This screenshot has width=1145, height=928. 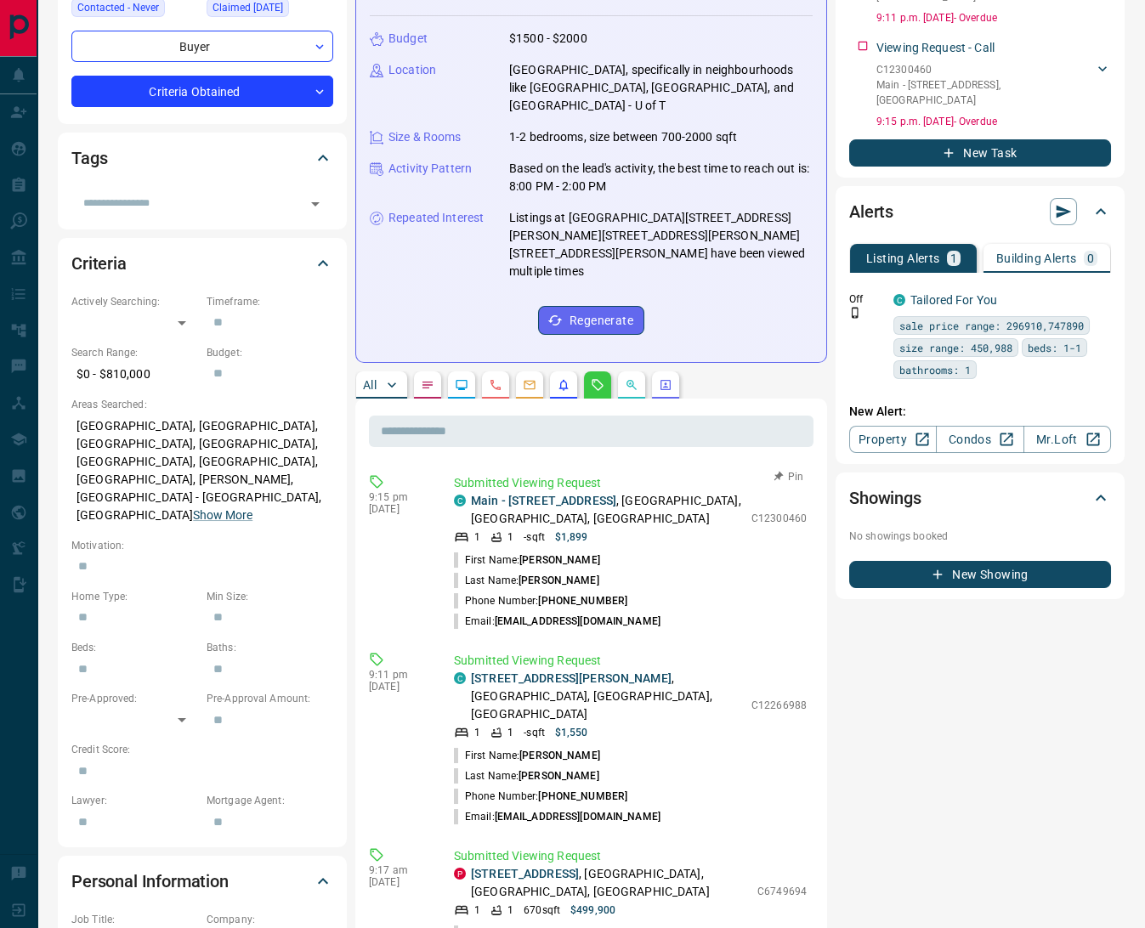 I want to click on button: Open, so click(x=315, y=204).